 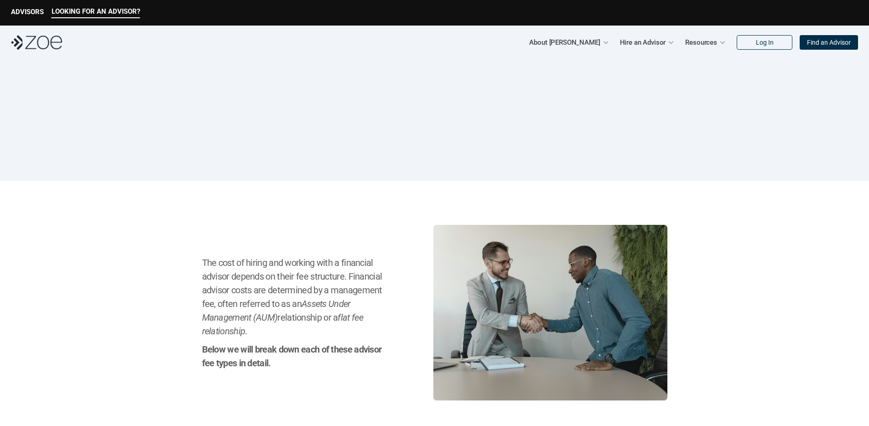 I want to click on h2: Below we will break down each of these advisor fee types in detail., so click(x=295, y=356).